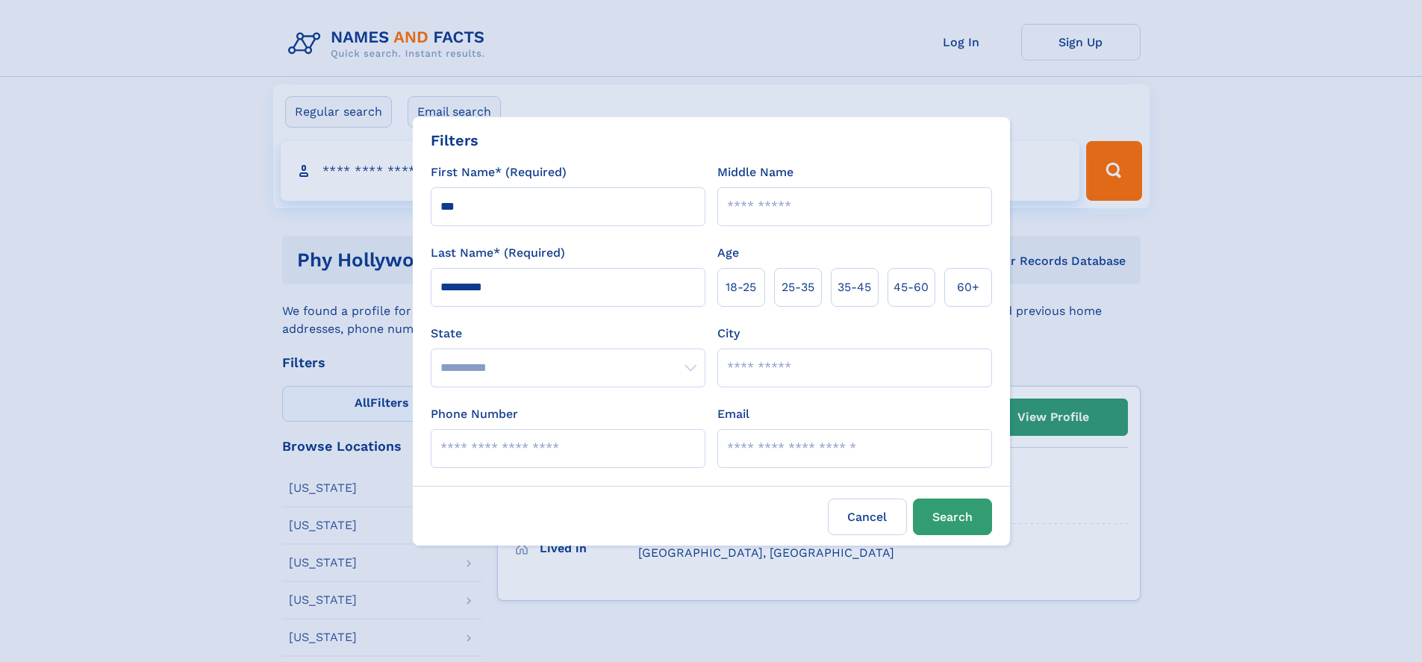 The image size is (1422, 662). I want to click on label: State, so click(568, 334).